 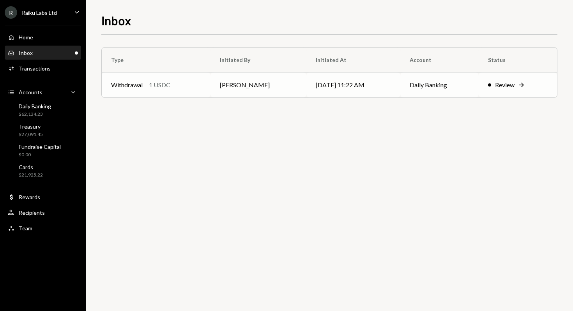 What do you see at coordinates (43, 53) in the screenshot?
I see `a: Inbox` at bounding box center [43, 53].